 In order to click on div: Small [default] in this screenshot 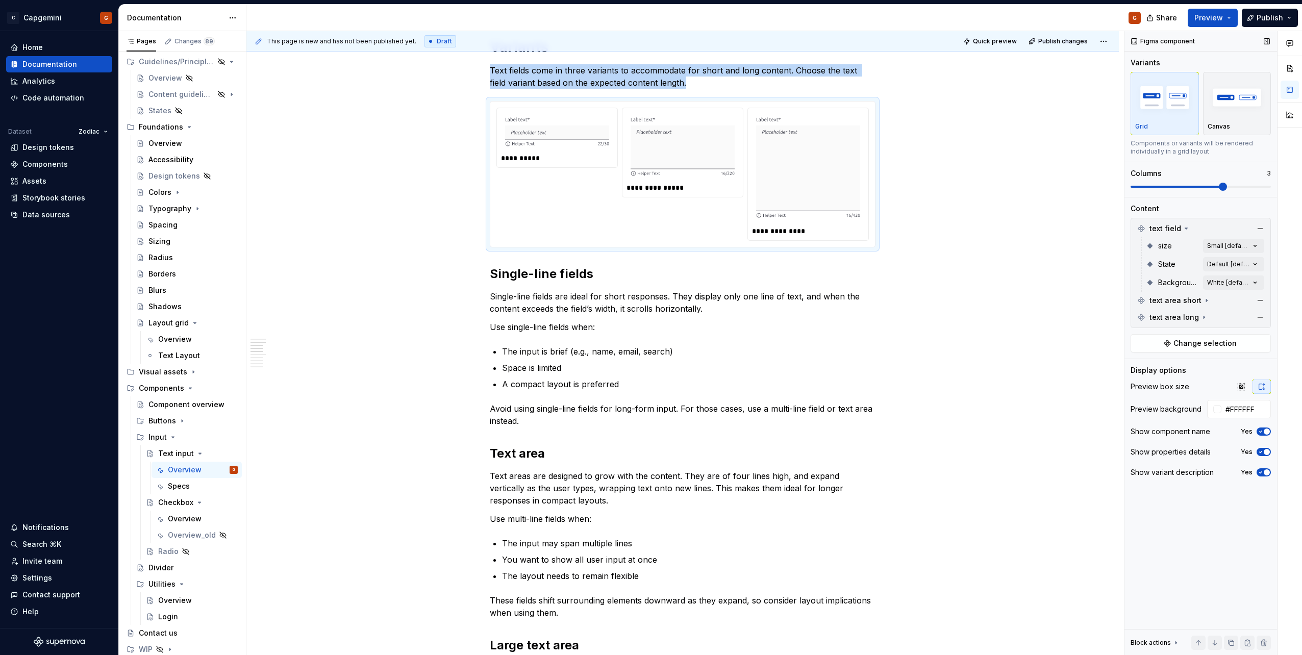, I will do `click(1228, 246)`.